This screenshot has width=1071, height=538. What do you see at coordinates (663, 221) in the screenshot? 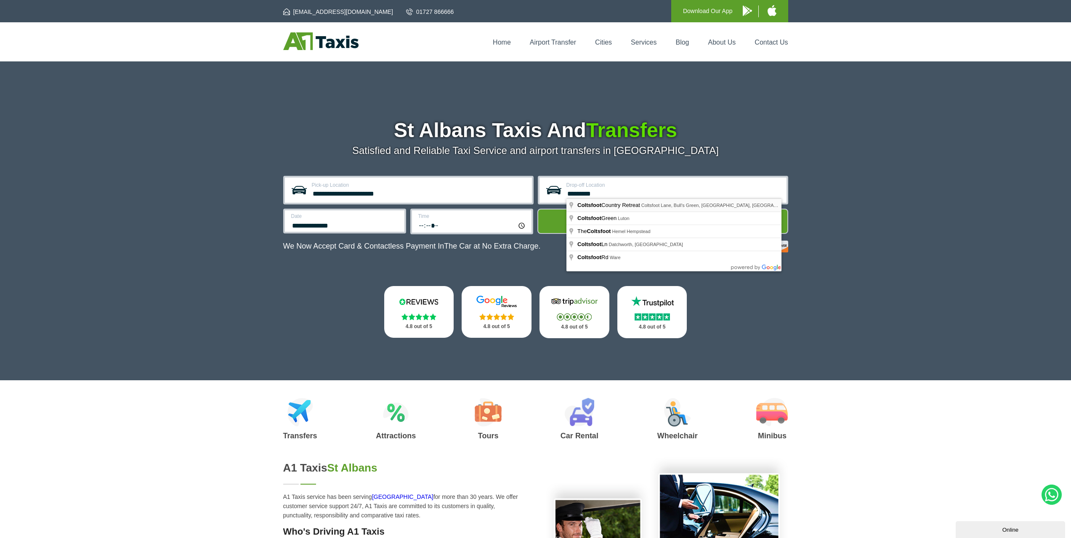
I see `button: Get Quote` at bounding box center [663, 221].